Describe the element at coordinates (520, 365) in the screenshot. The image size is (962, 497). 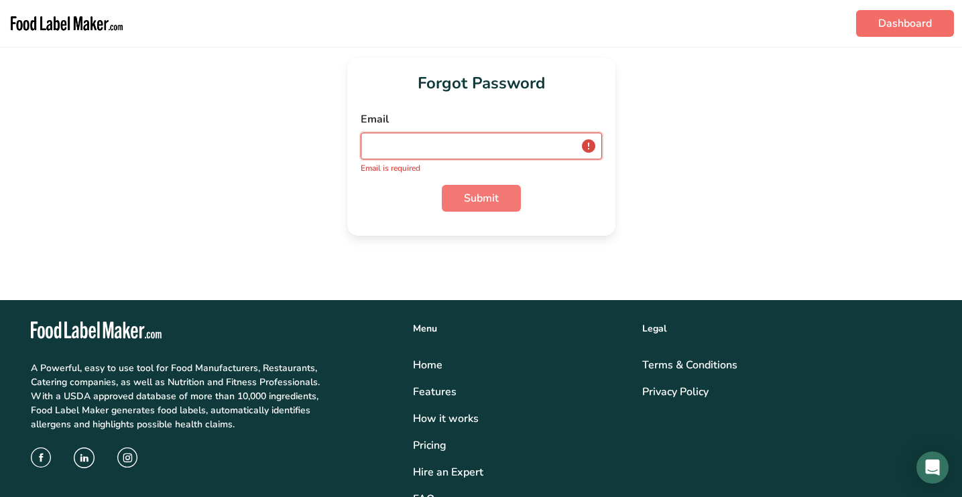
I see `a: Home` at that location.